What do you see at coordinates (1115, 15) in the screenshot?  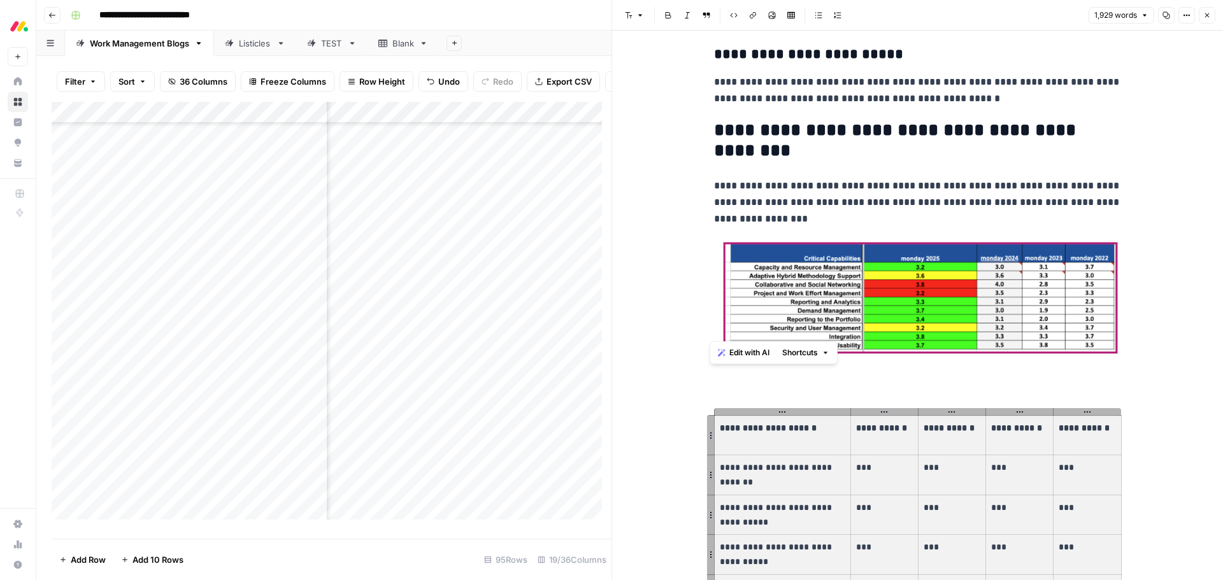 I see `span: 1,929 words` at bounding box center [1115, 15].